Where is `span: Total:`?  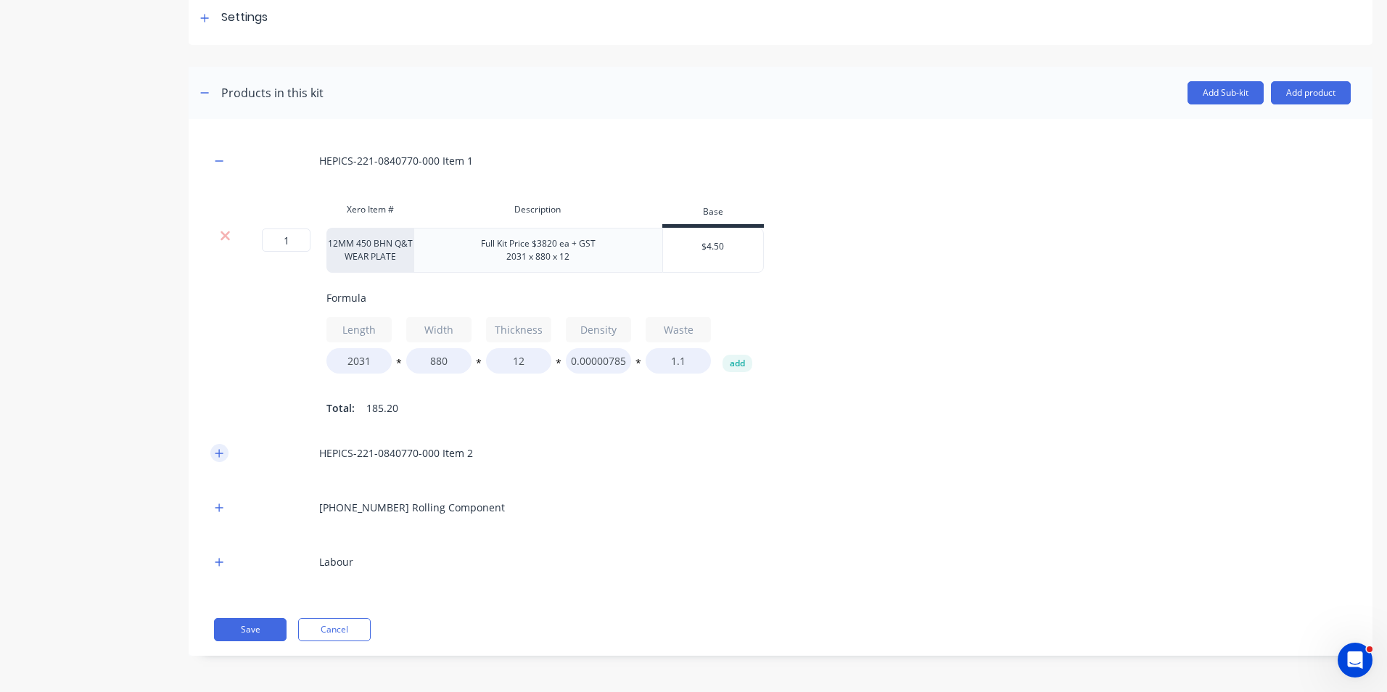
span: Total: is located at coordinates (340, 408).